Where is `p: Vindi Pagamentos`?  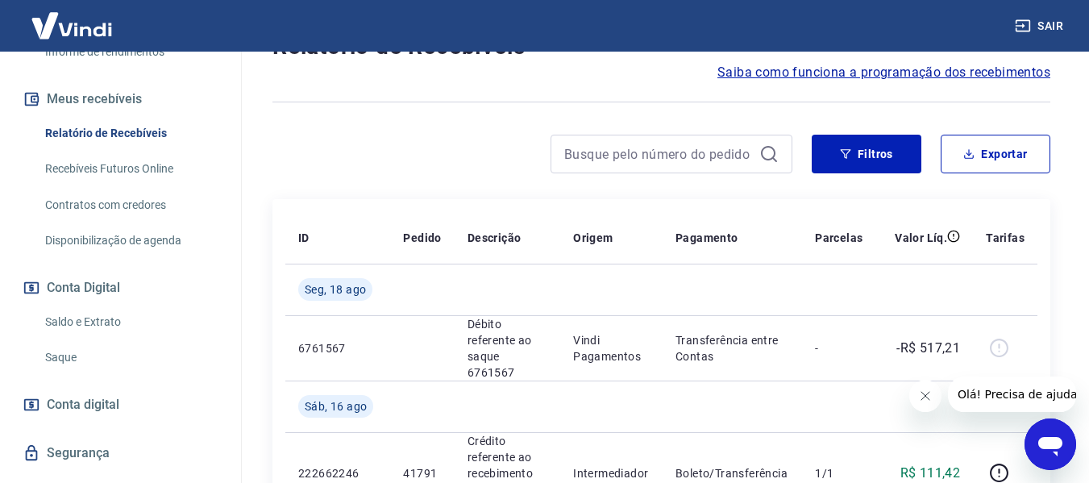 p: Vindi Pagamentos is located at coordinates (611, 348).